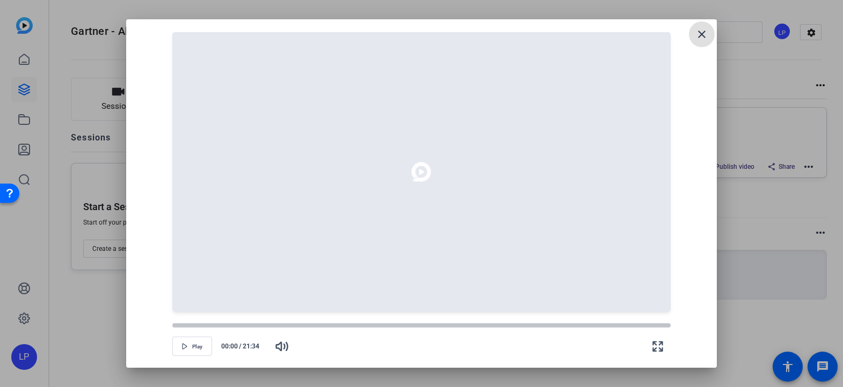 The height and width of the screenshot is (387, 843). Describe the element at coordinates (657, 347) in the screenshot. I see `button: Fullscreen` at that location.